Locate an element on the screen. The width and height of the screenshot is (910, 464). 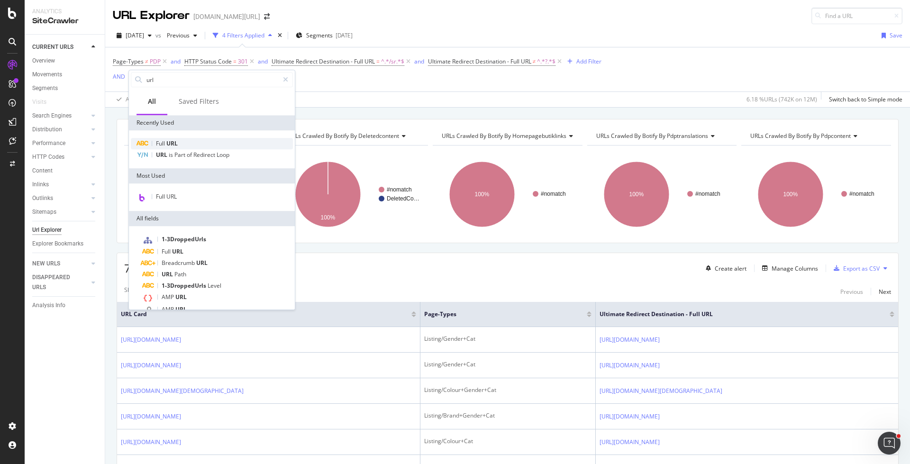
div: Performance is located at coordinates (49, 143).